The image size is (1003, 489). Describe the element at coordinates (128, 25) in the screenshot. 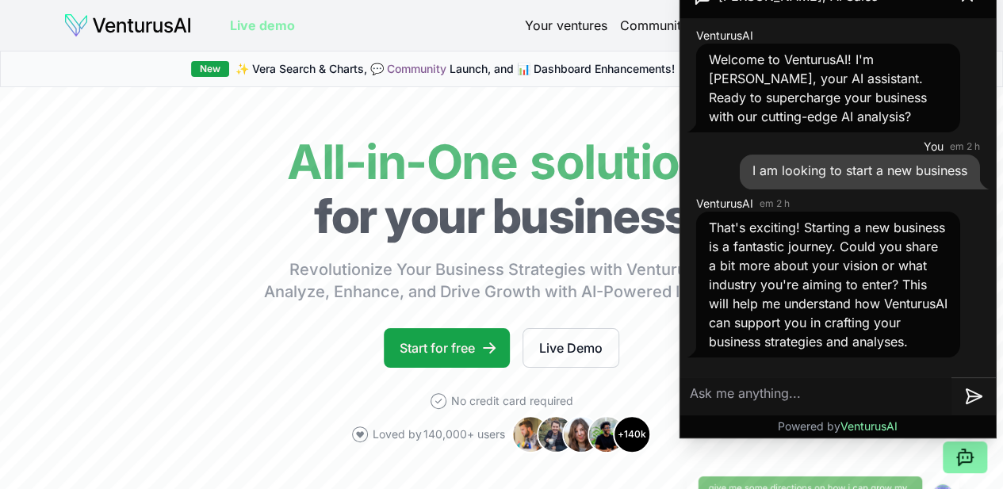

I see `img: logo` at that location.